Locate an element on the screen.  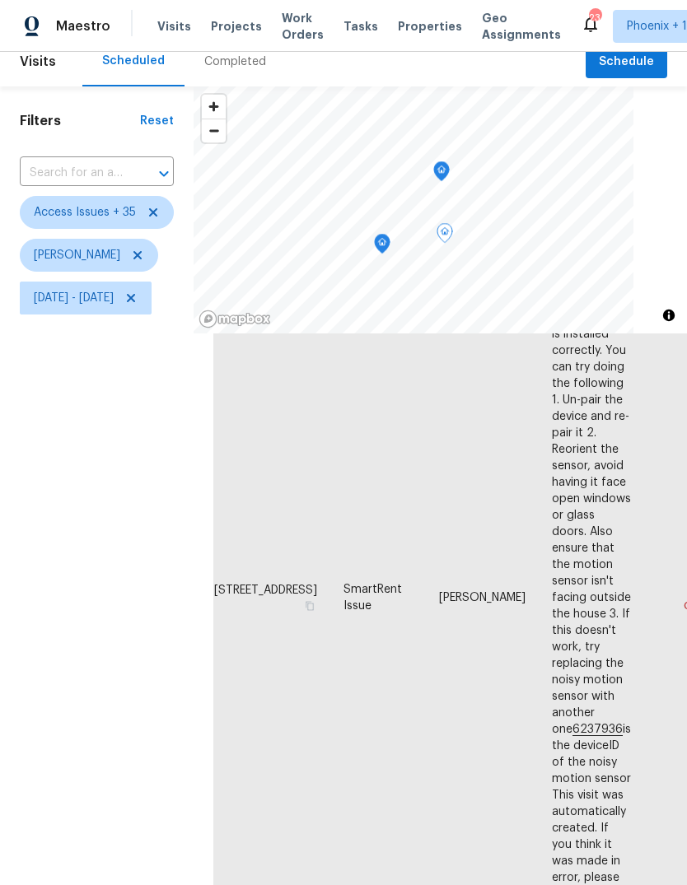
div: Reset is located at coordinates (156, 121).